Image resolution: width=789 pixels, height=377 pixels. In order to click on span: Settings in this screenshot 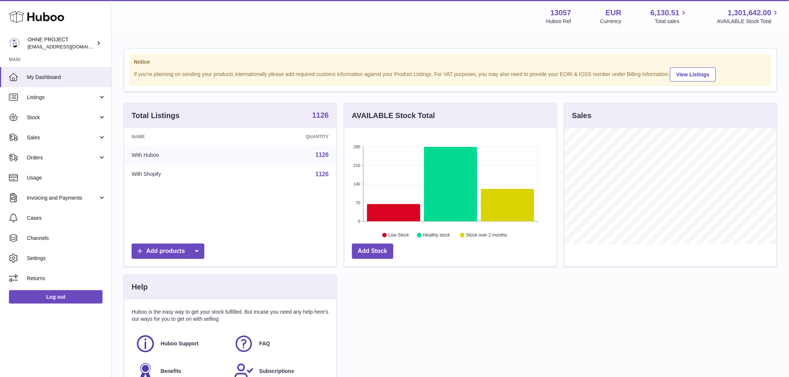, I will do `click(66, 258)`.